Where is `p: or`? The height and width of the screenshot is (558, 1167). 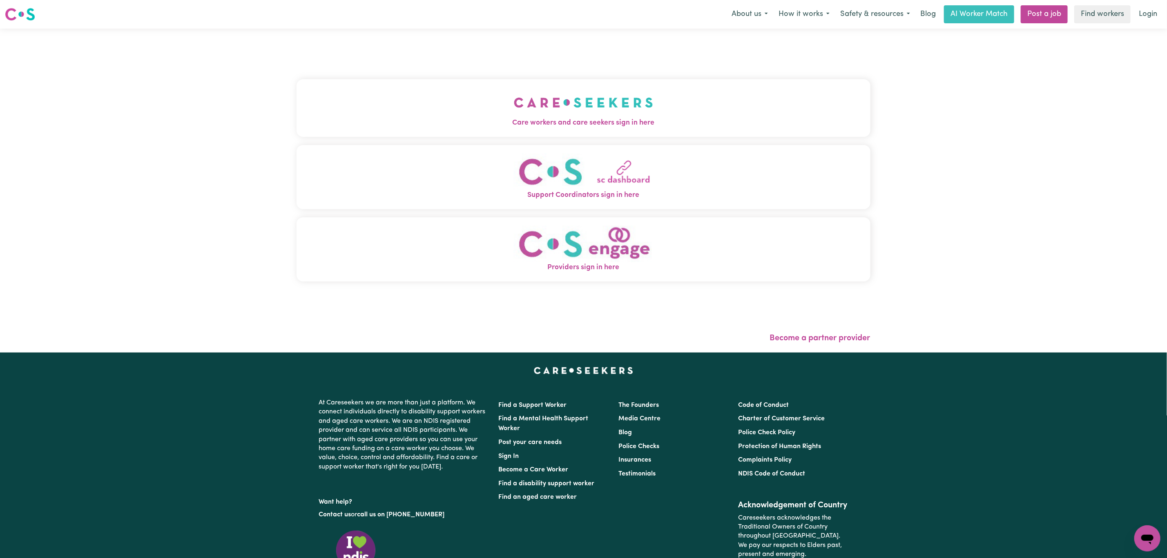 p: or is located at coordinates (404, 515).